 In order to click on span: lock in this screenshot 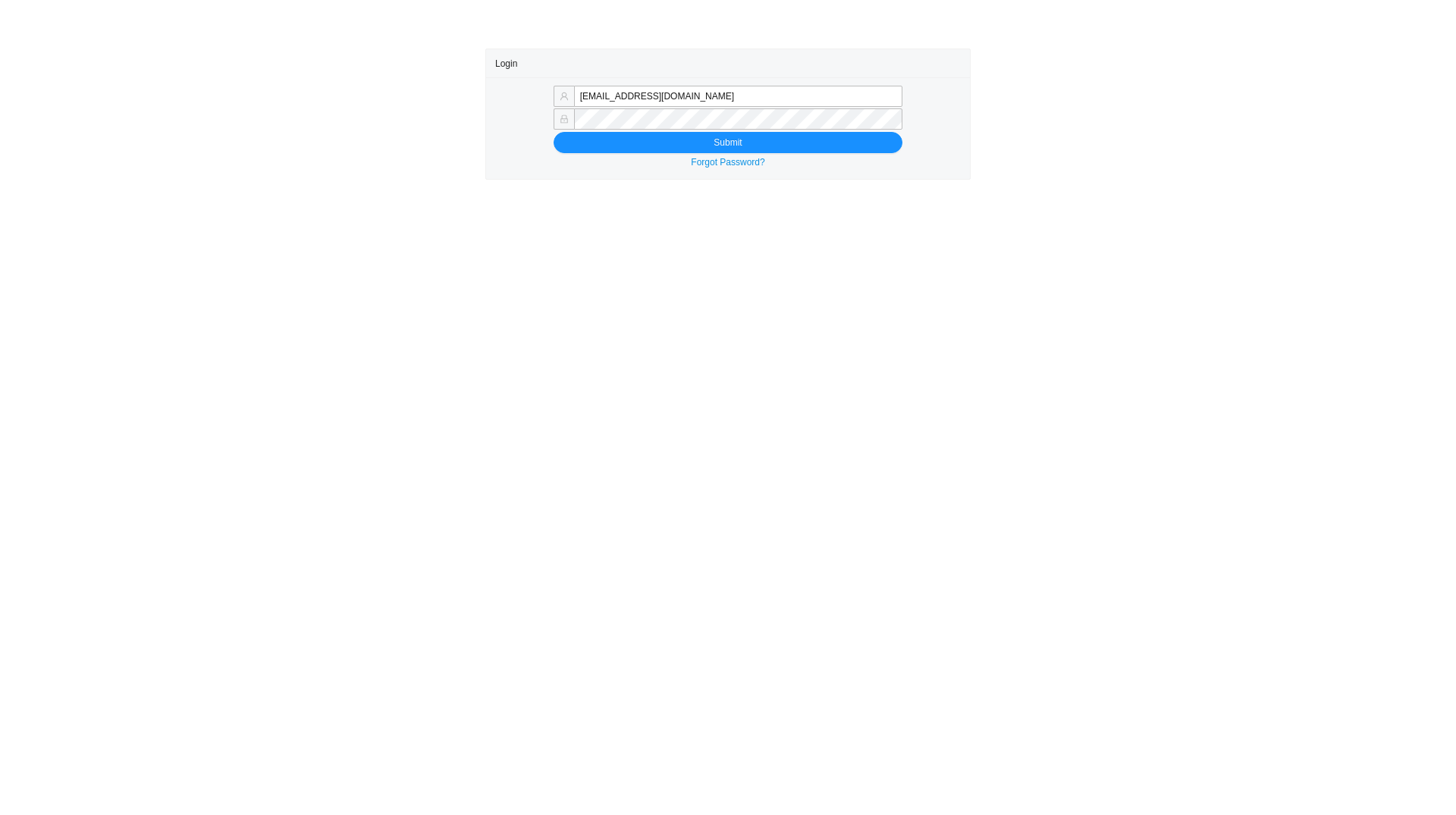, I will do `click(564, 119)`.